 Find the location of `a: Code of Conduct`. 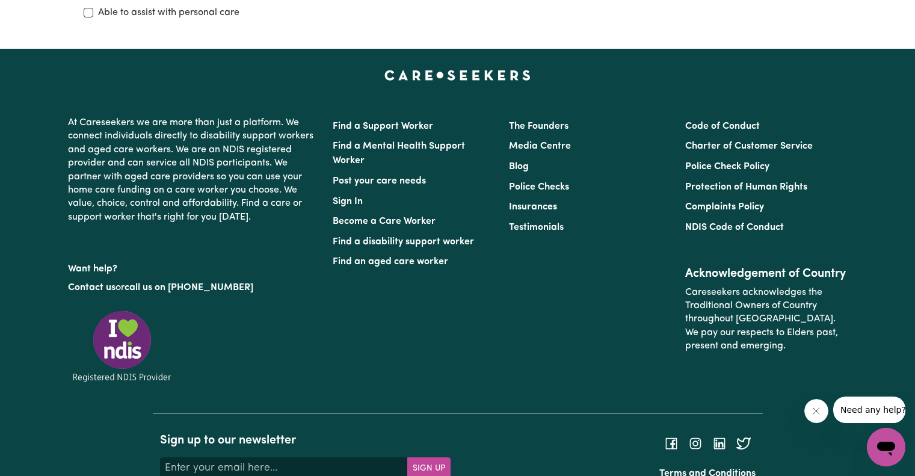

a: Code of Conduct is located at coordinates (723, 126).